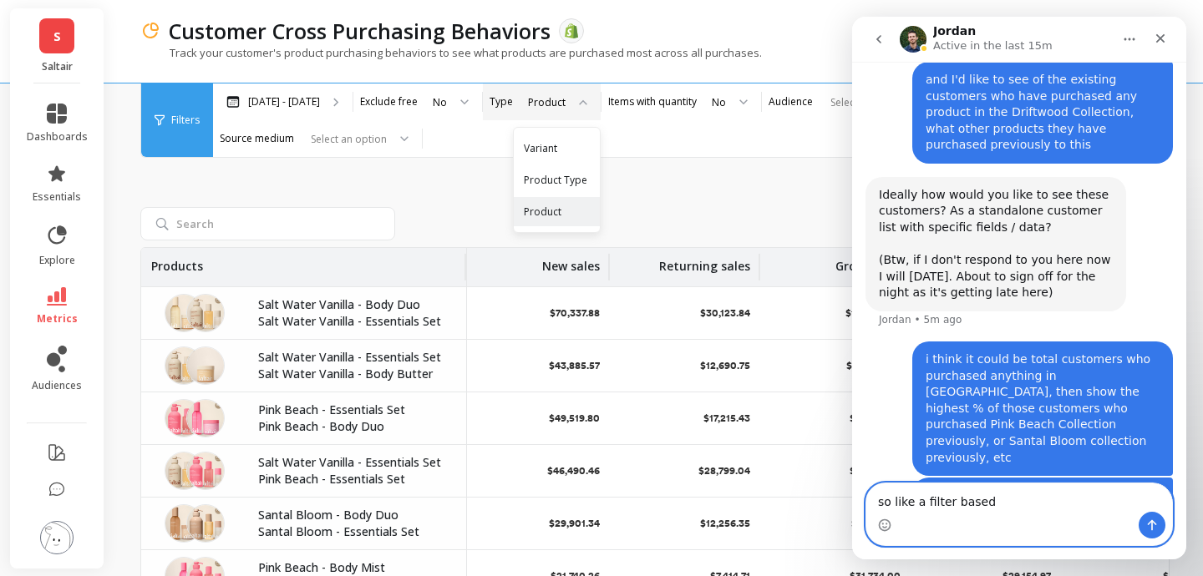 This screenshot has width=1203, height=576. What do you see at coordinates (190, 495) in the screenshot?
I see `div: not necessarily looking for individual customer level data, more so just trends` at bounding box center [190, 495].